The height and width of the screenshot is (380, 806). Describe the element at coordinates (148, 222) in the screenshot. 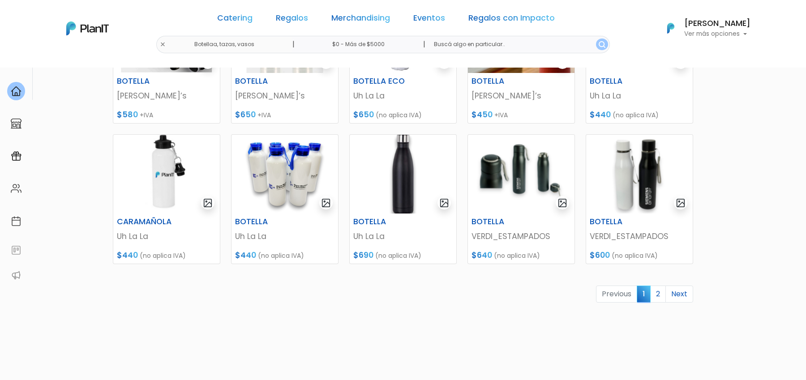

I see `h6: CARAMAÑOLA` at that location.